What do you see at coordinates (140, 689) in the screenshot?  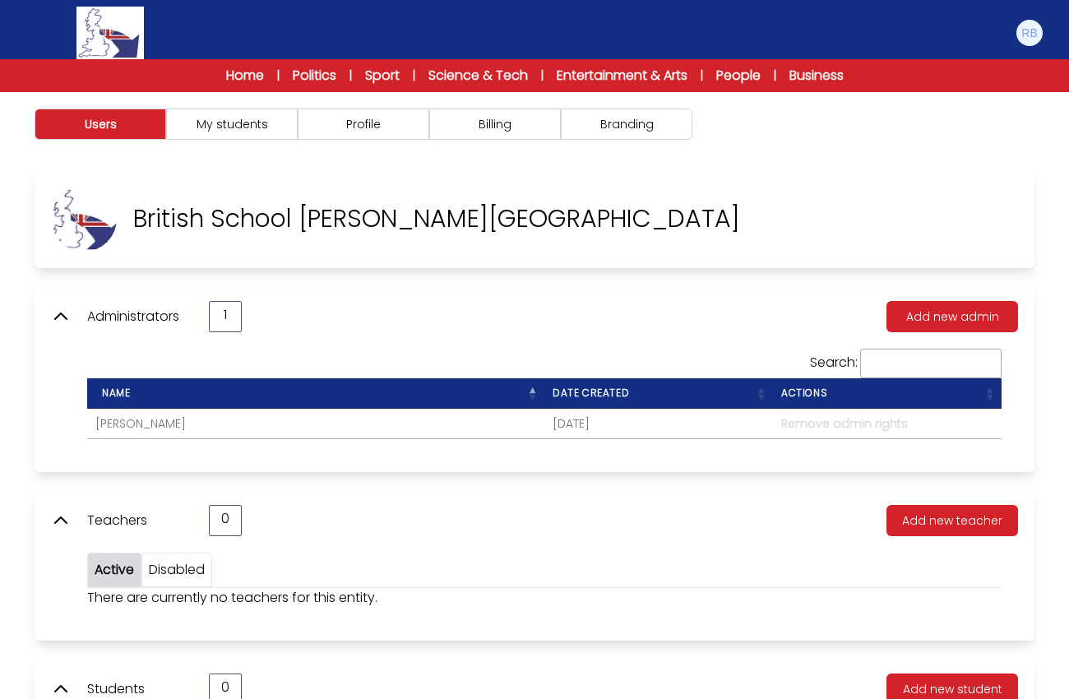 I see `p: Students` at bounding box center [140, 689].